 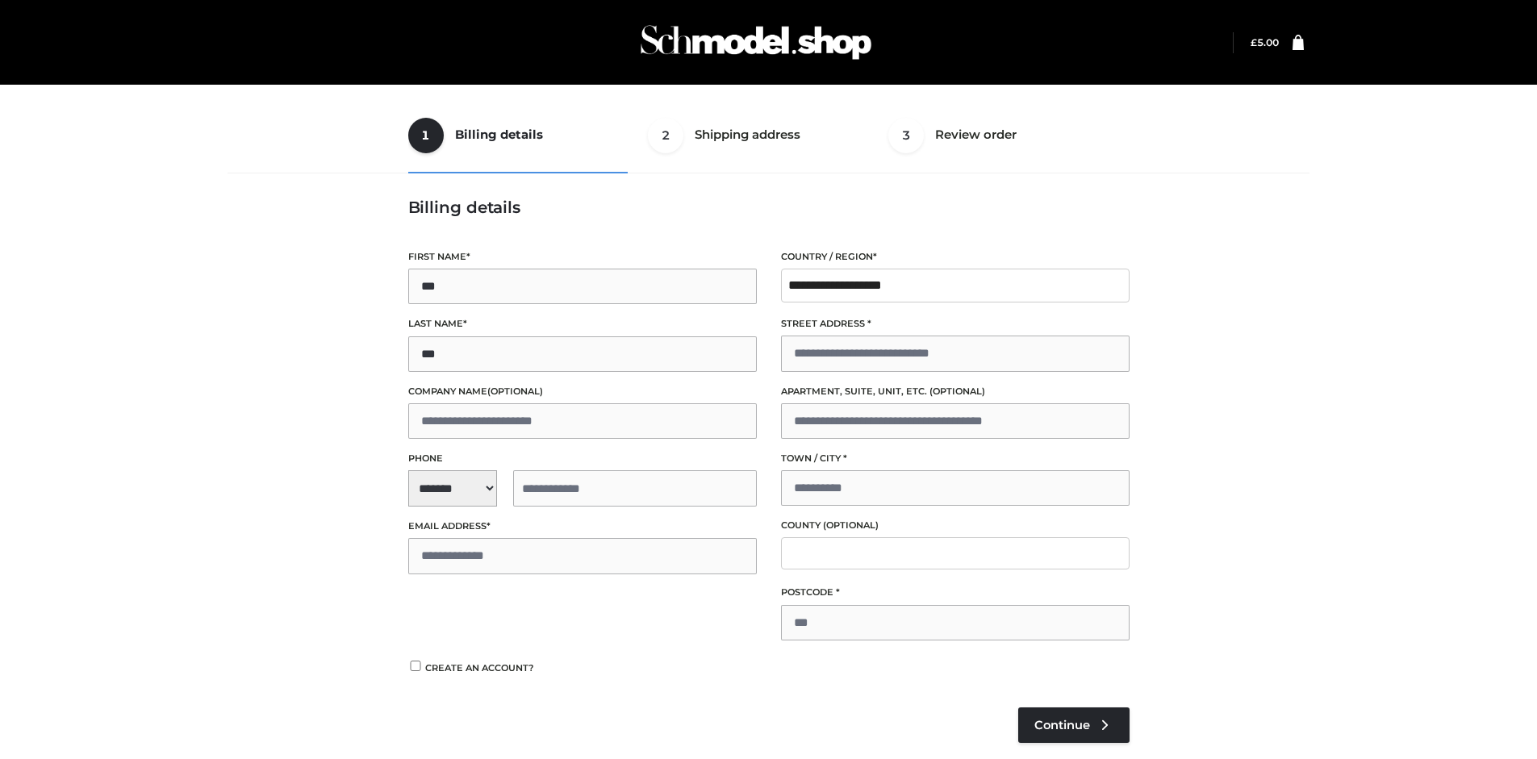 What do you see at coordinates (769, 207) in the screenshot?
I see `h3: Billing details` at bounding box center [769, 207].